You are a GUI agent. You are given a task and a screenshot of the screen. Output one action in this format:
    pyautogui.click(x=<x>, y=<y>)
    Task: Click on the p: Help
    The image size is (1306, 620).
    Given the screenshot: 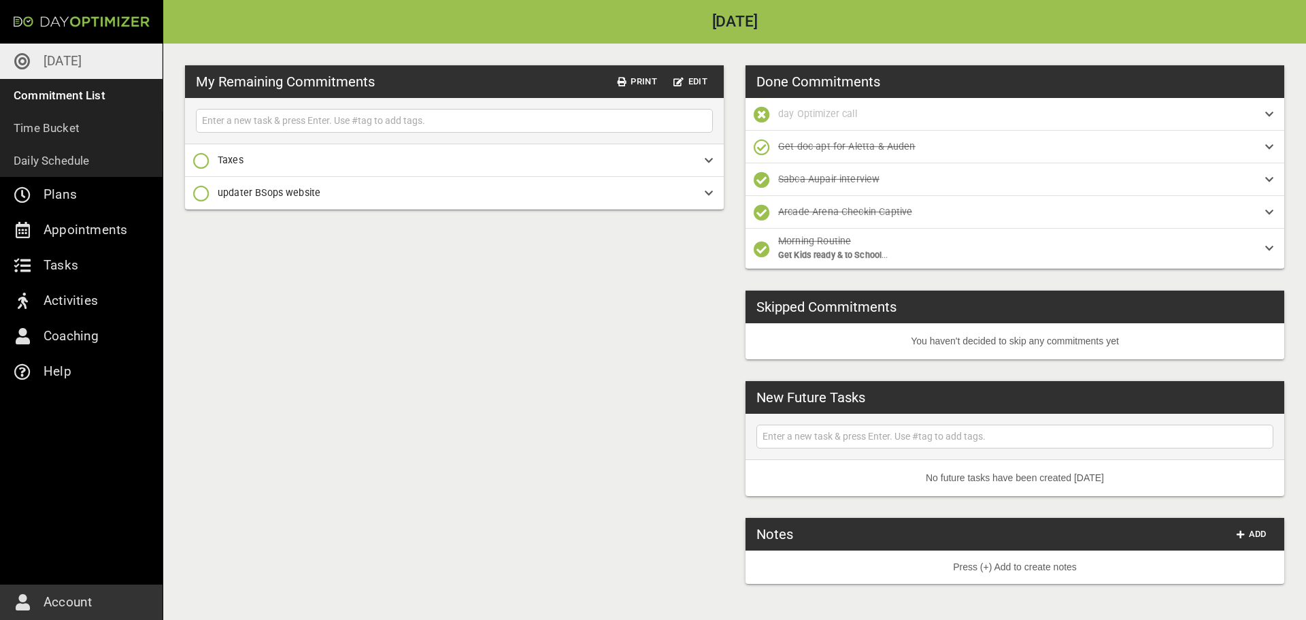 What is the action you would take?
    pyautogui.click(x=57, y=372)
    